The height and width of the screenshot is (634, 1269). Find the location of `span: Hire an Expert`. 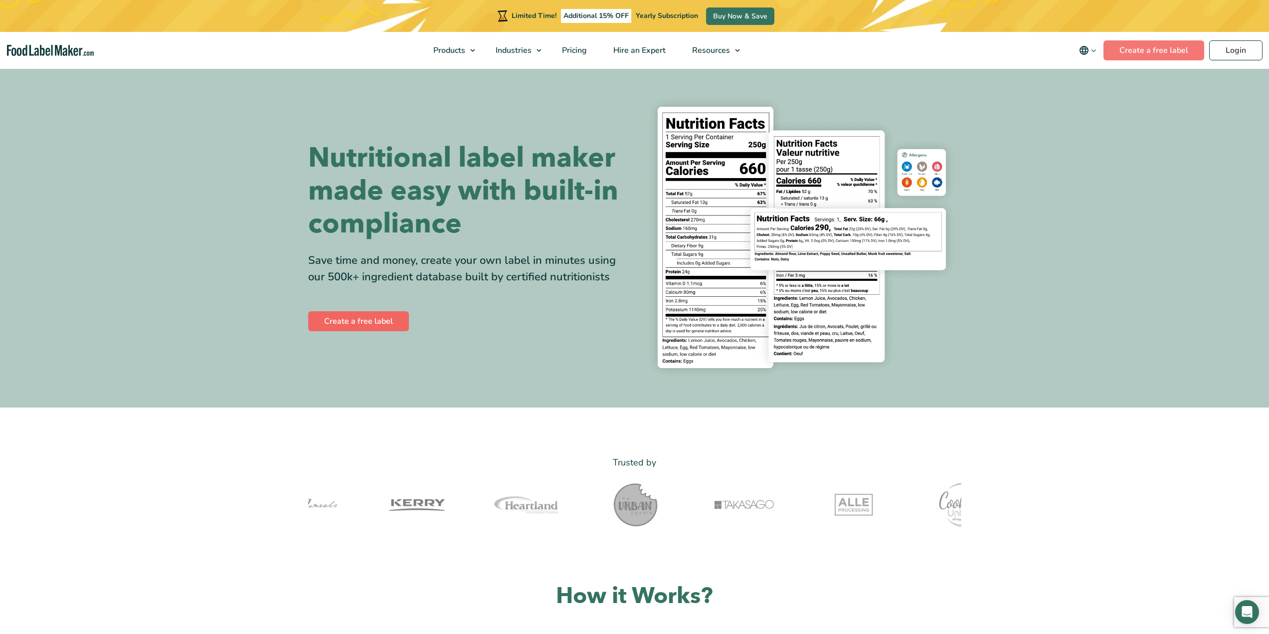

span: Hire an Expert is located at coordinates (638, 50).